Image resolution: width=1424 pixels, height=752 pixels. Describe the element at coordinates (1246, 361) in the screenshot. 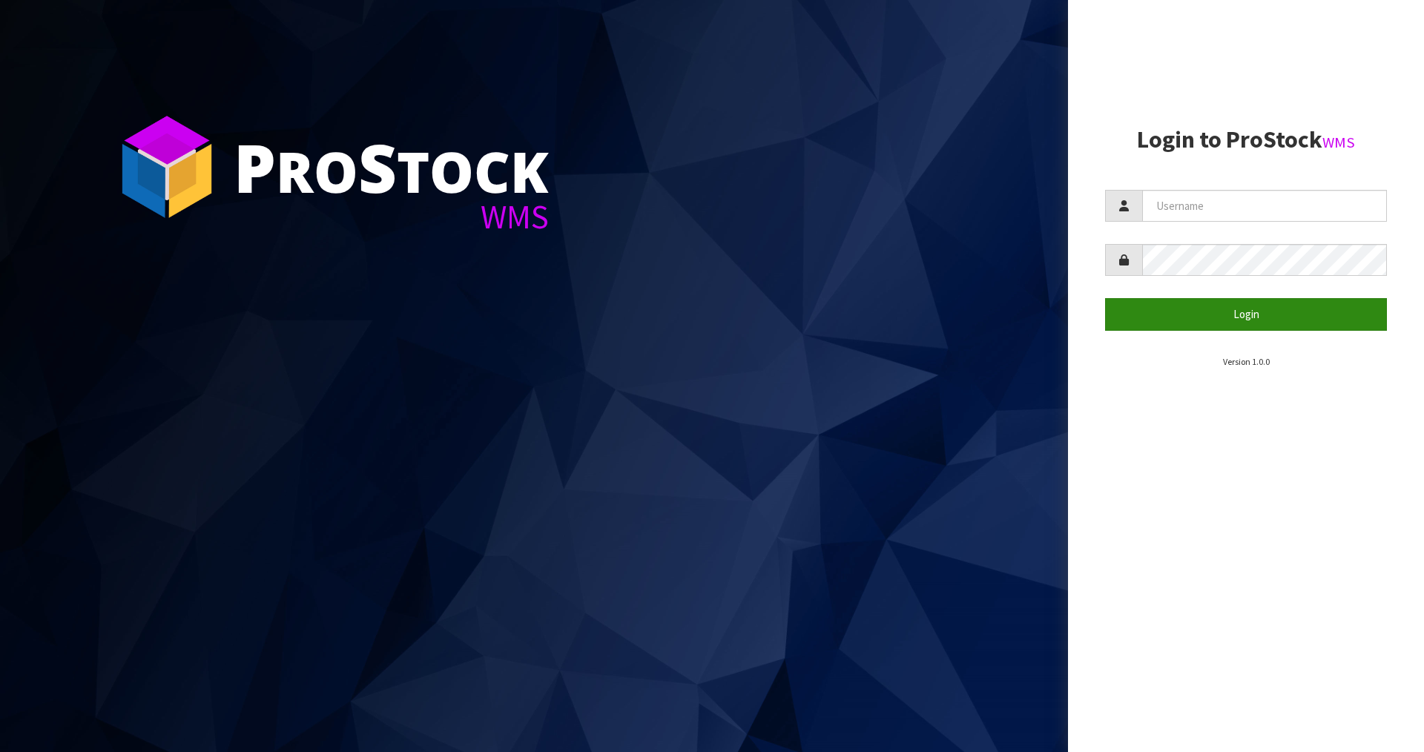

I see `small: Version 1.0.0` at that location.